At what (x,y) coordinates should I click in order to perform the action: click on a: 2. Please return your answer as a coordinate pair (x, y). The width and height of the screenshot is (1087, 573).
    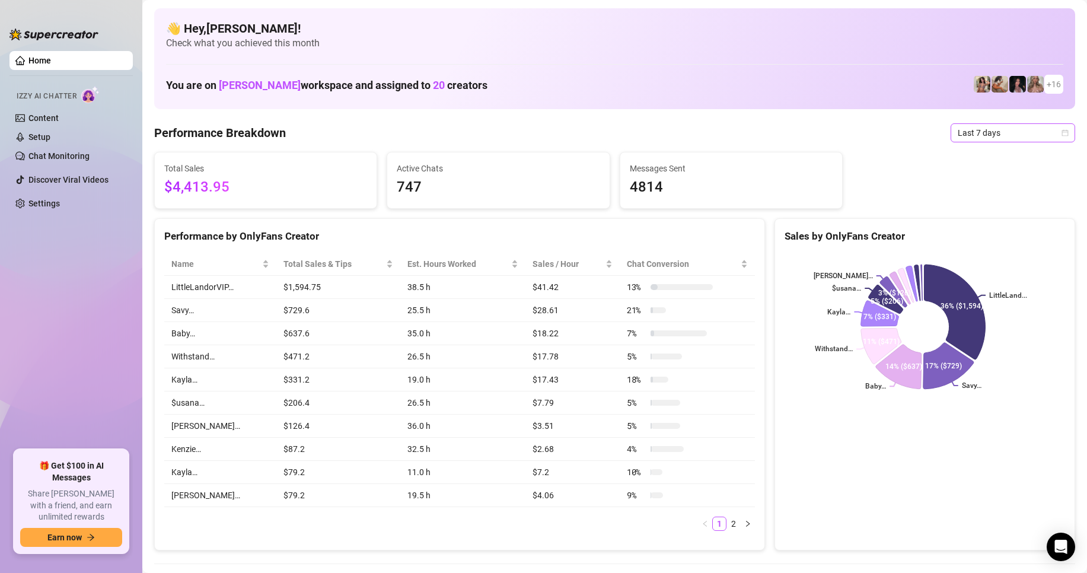
    Looking at the image, I should click on (733, 524).